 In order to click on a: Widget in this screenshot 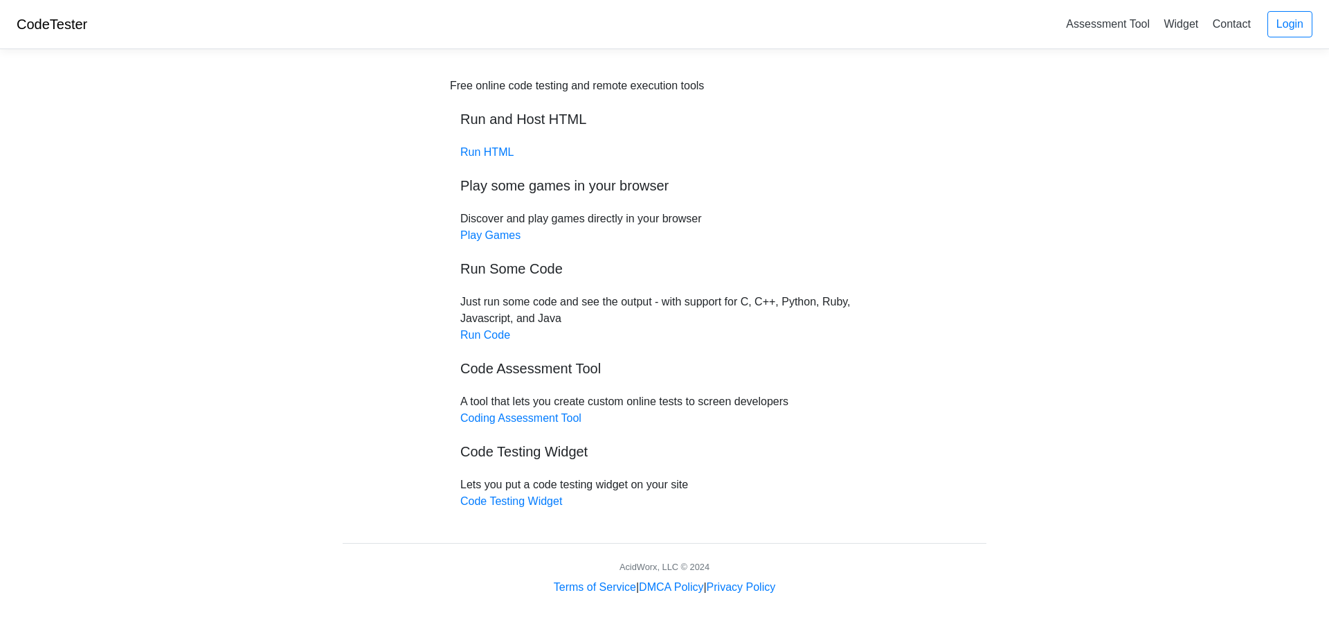, I will do `click(1181, 24)`.